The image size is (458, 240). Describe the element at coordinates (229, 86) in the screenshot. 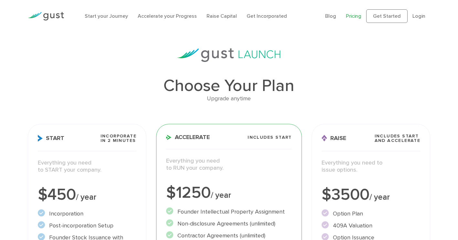

I see `h1: Choose Your Plan` at that location.